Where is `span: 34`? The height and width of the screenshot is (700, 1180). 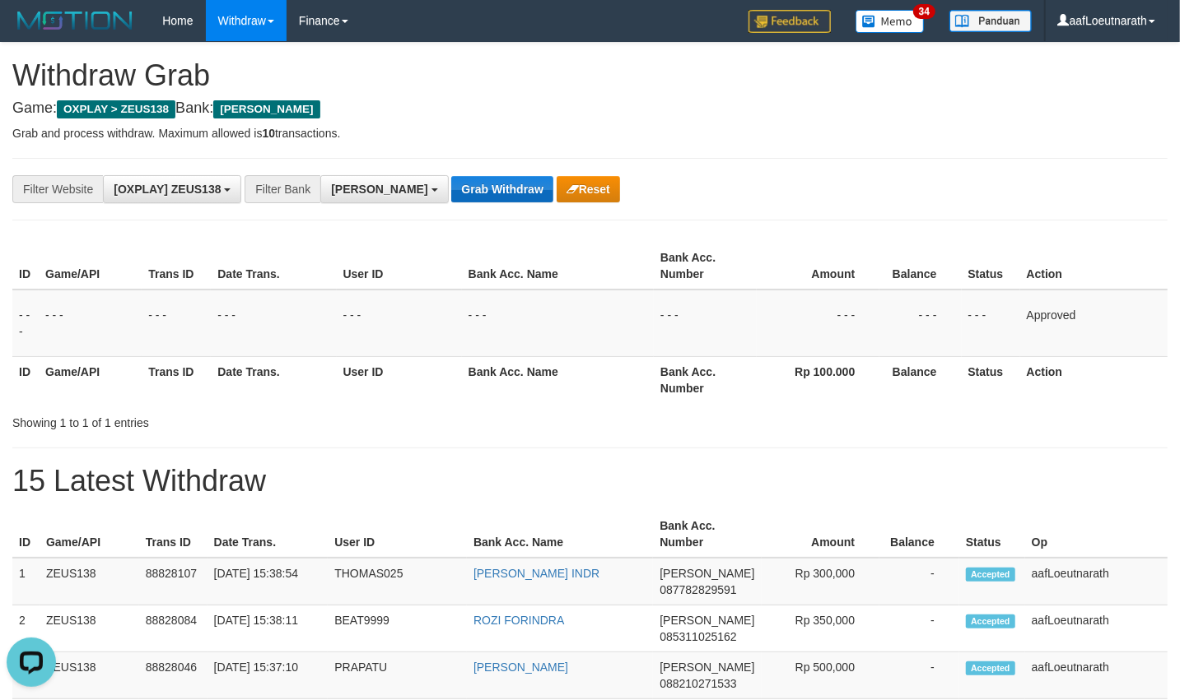
span: 34 is located at coordinates (924, 12).